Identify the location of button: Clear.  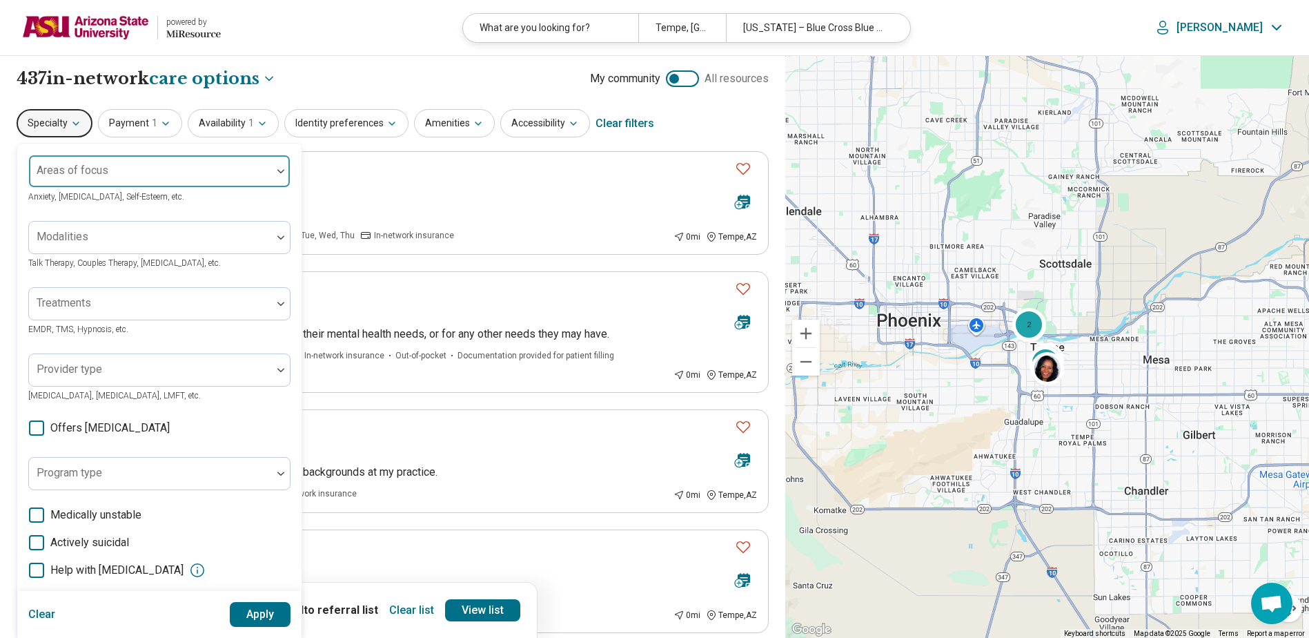
(42, 614).